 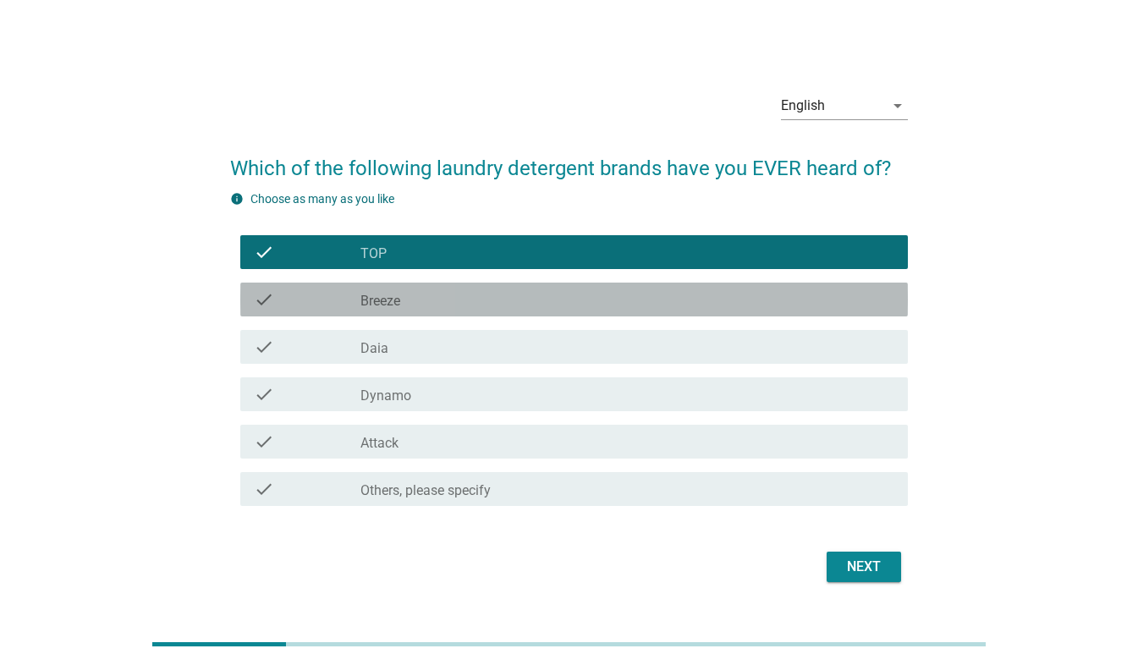 I want to click on label: Choose as many as you like, so click(x=322, y=199).